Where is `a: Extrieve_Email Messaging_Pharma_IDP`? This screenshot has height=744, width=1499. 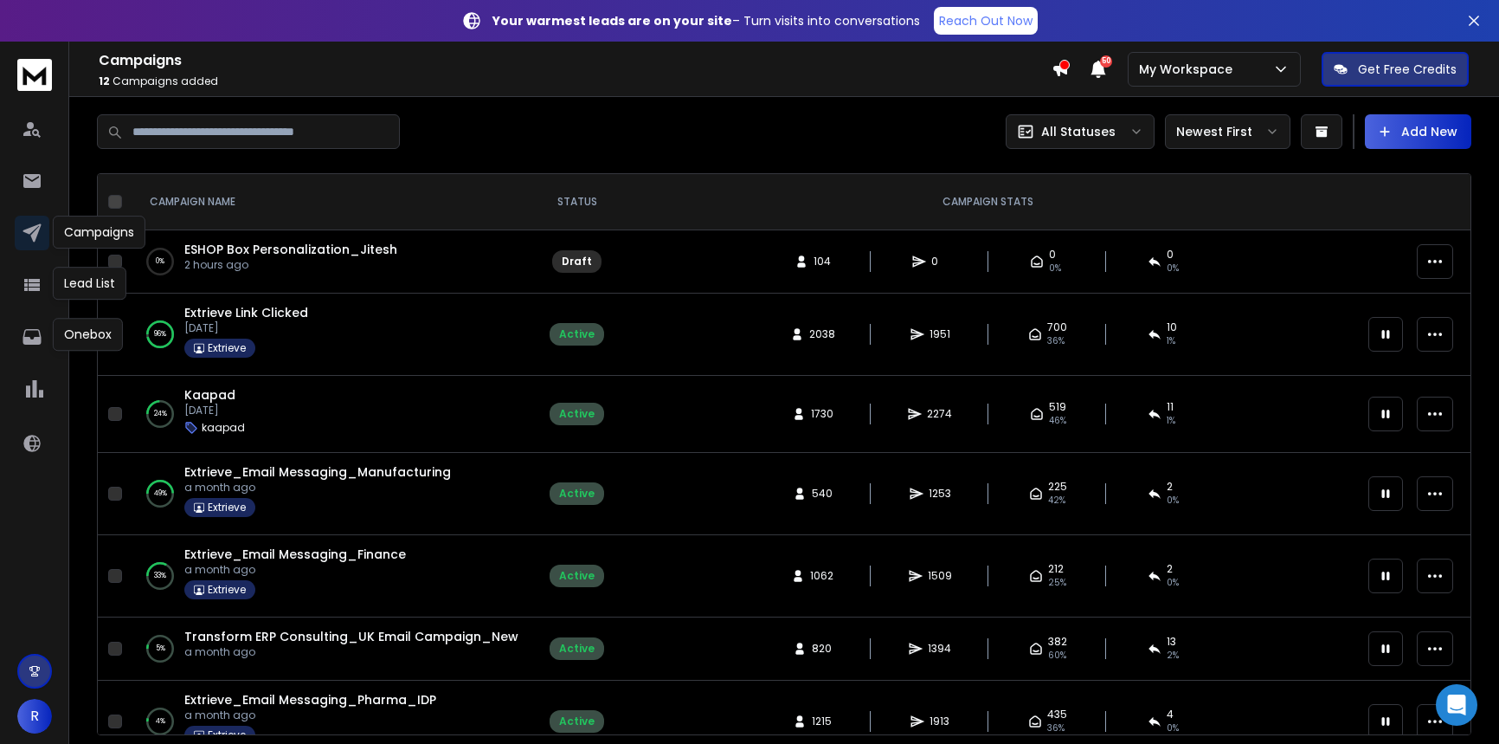
a: Extrieve_Email Messaging_Pharma_IDP is located at coordinates (310, 699).